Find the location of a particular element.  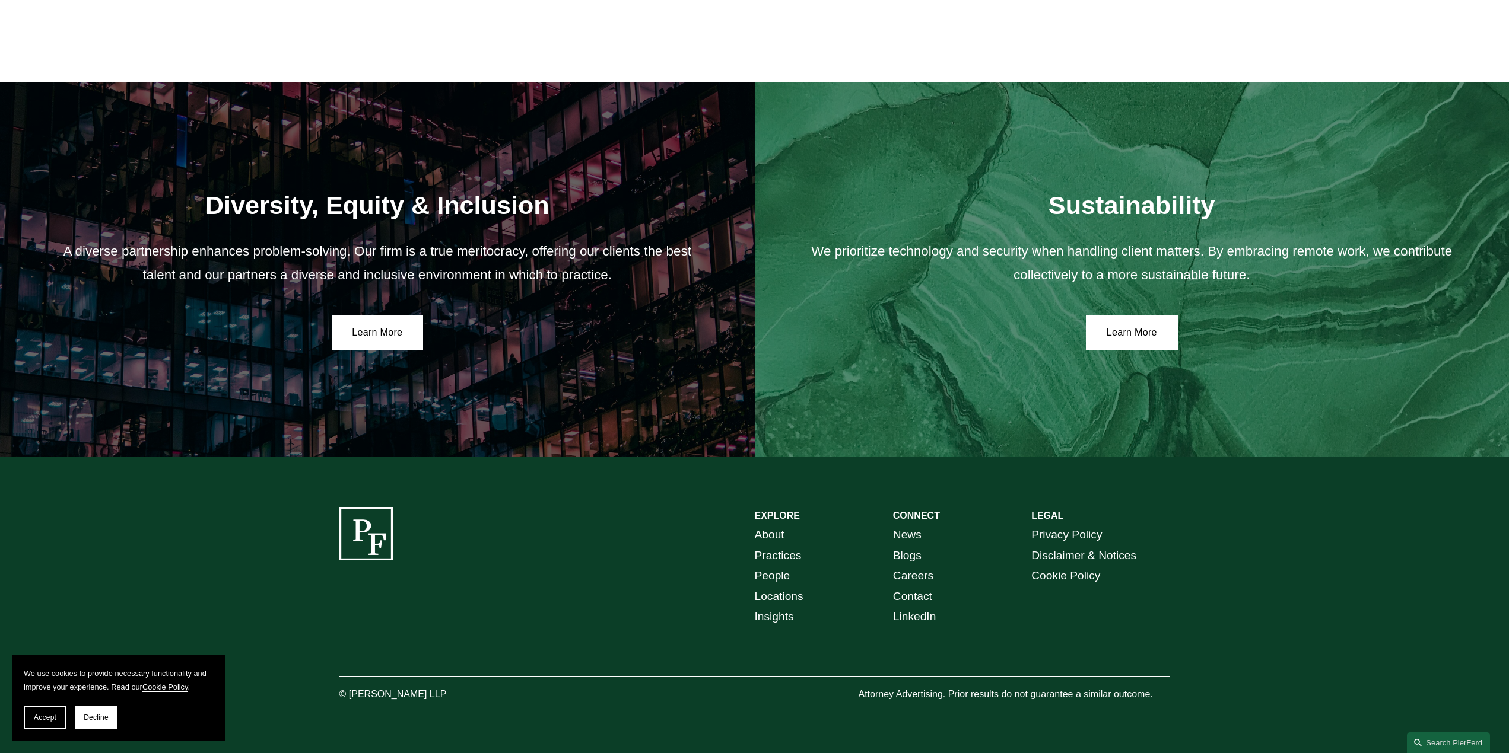

p: We prioritize technology and security when handling client matters. By embracing remote work, we ... is located at coordinates (1131, 263).